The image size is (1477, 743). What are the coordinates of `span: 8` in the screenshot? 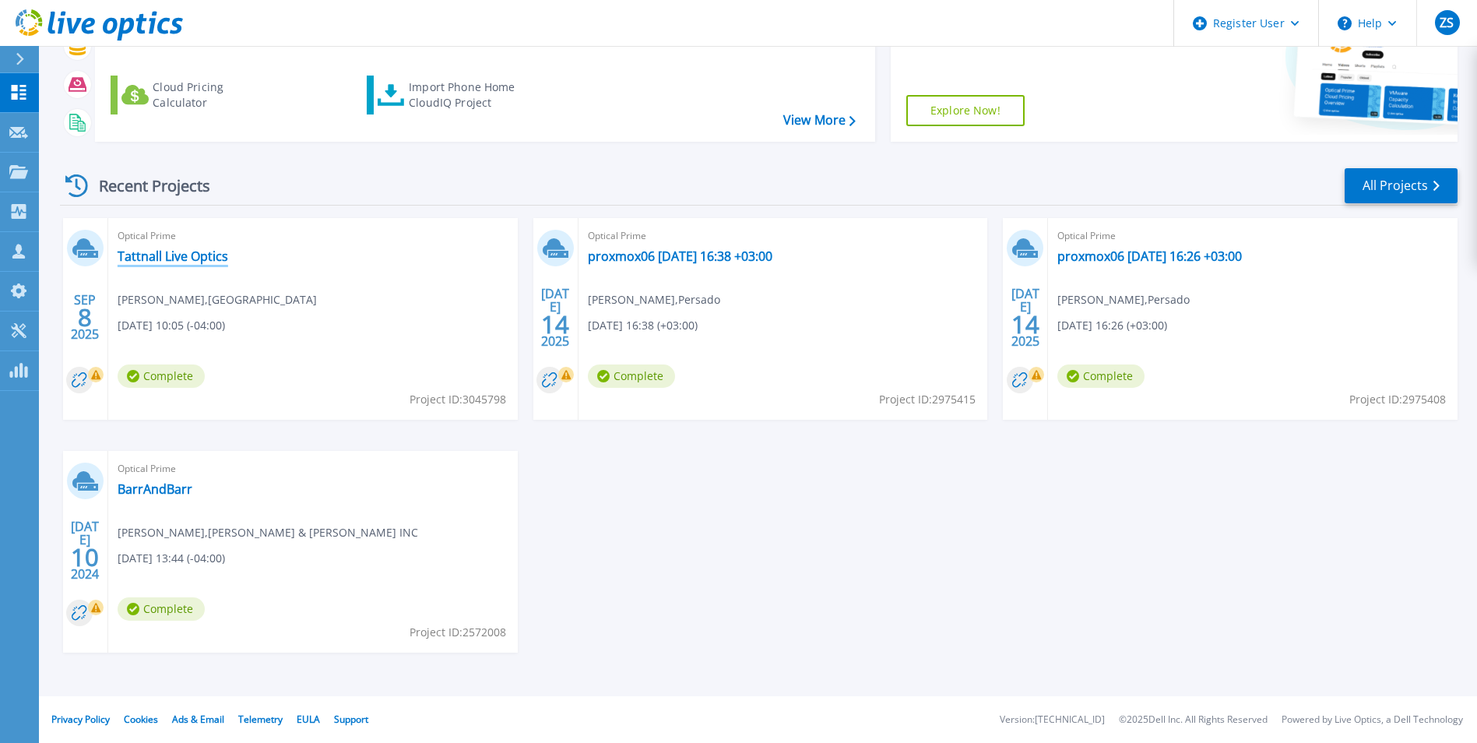 It's located at (85, 317).